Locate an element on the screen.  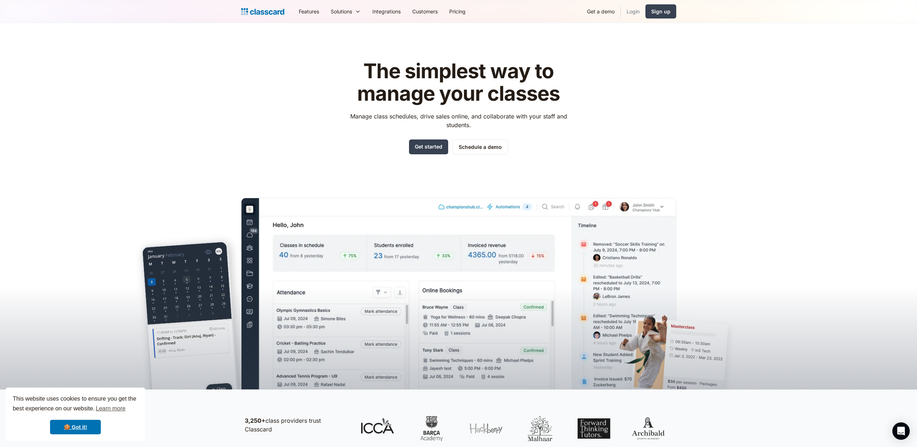
a: learn more about cookies is located at coordinates (111, 409).